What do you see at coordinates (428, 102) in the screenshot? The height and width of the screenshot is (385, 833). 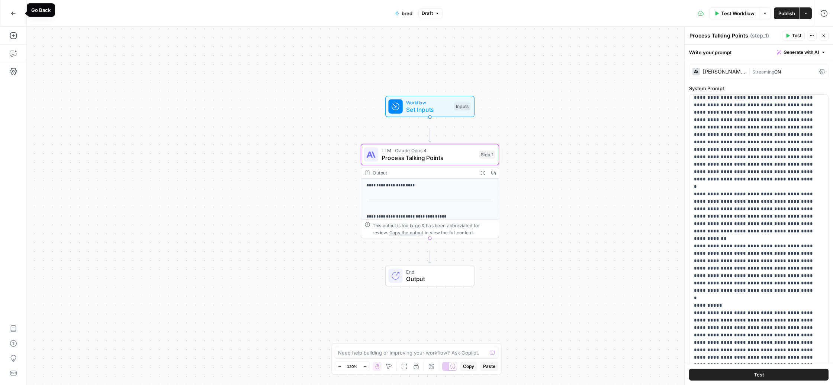 I see `span: Workflow` at bounding box center [428, 102].